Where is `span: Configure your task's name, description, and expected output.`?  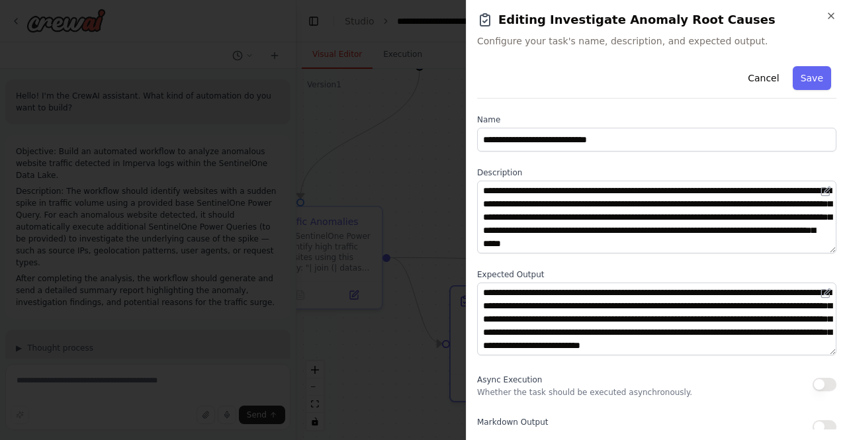 span: Configure your task's name, description, and expected output. is located at coordinates (656, 41).